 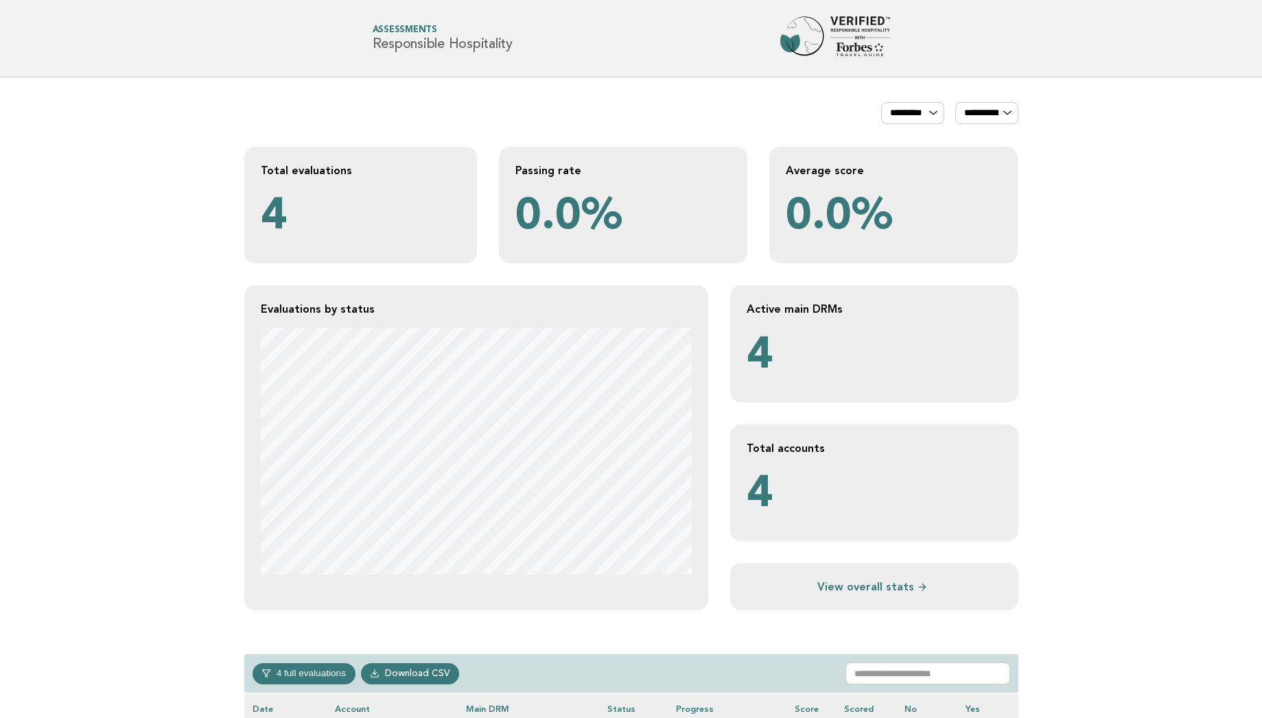 What do you see at coordinates (443, 30) in the screenshot?
I see `span: Assessments` at bounding box center [443, 30].